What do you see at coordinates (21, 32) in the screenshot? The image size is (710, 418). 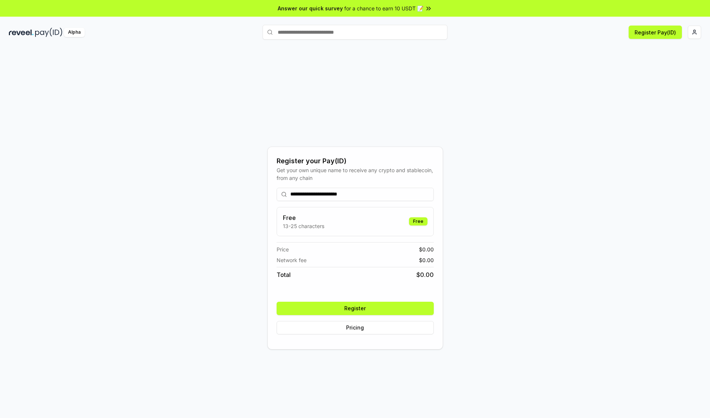 I see `img: reveel_dark` at bounding box center [21, 32].